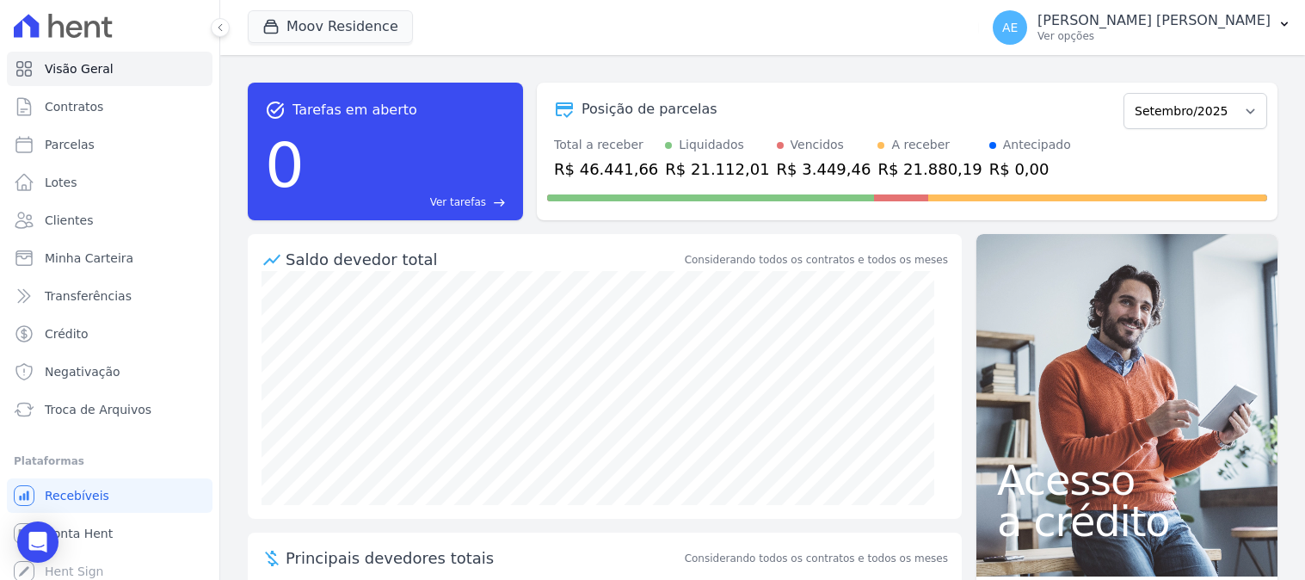  I want to click on span: Visão Geral, so click(79, 69).